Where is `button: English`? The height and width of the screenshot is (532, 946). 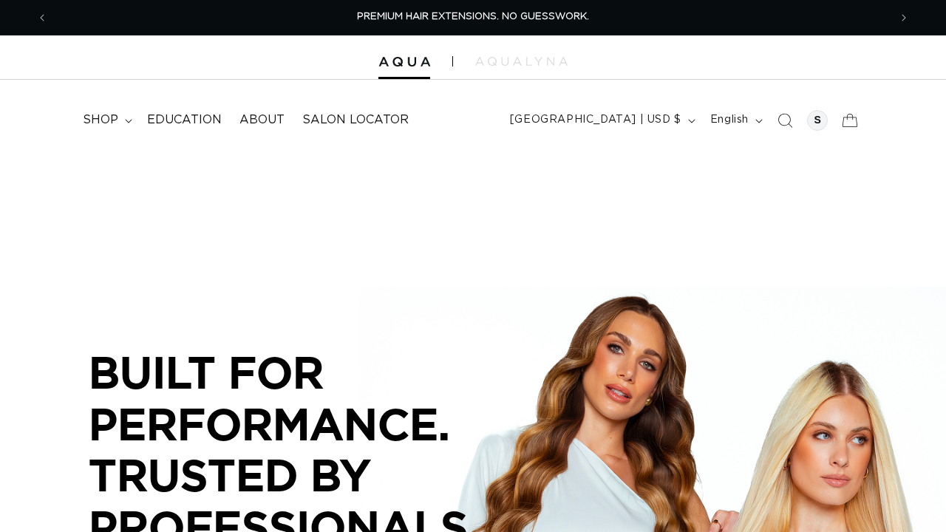 button: English is located at coordinates (735, 120).